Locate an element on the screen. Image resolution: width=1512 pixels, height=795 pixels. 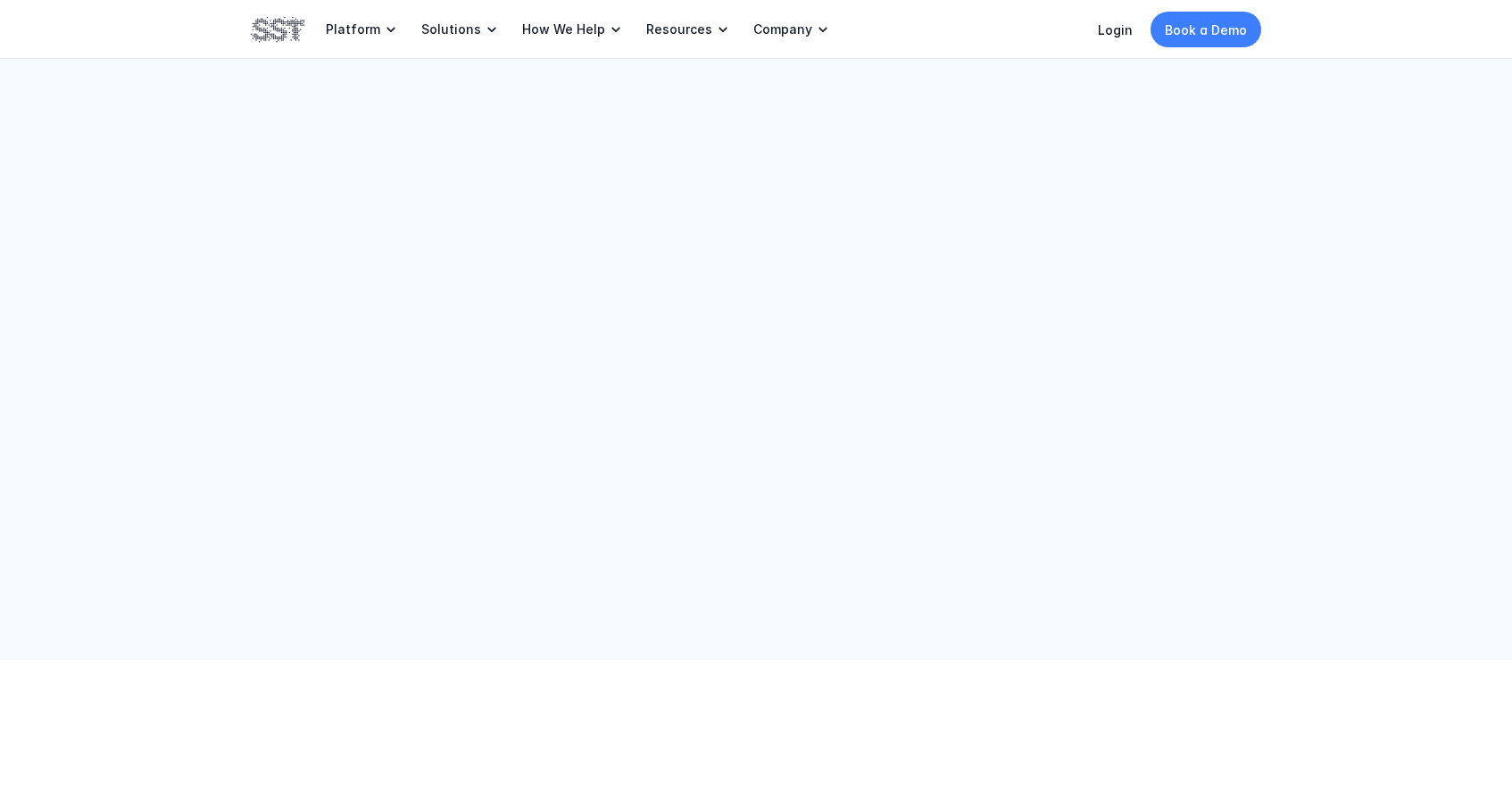
a: SST logo is located at coordinates (277, 30).